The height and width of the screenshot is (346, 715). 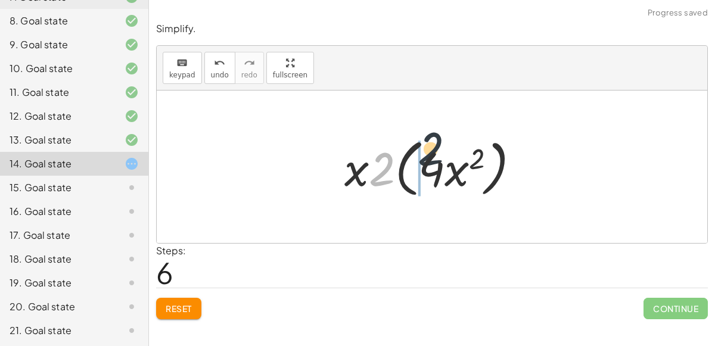 What do you see at coordinates (220, 75) in the screenshot?
I see `span: undo` at bounding box center [220, 75].